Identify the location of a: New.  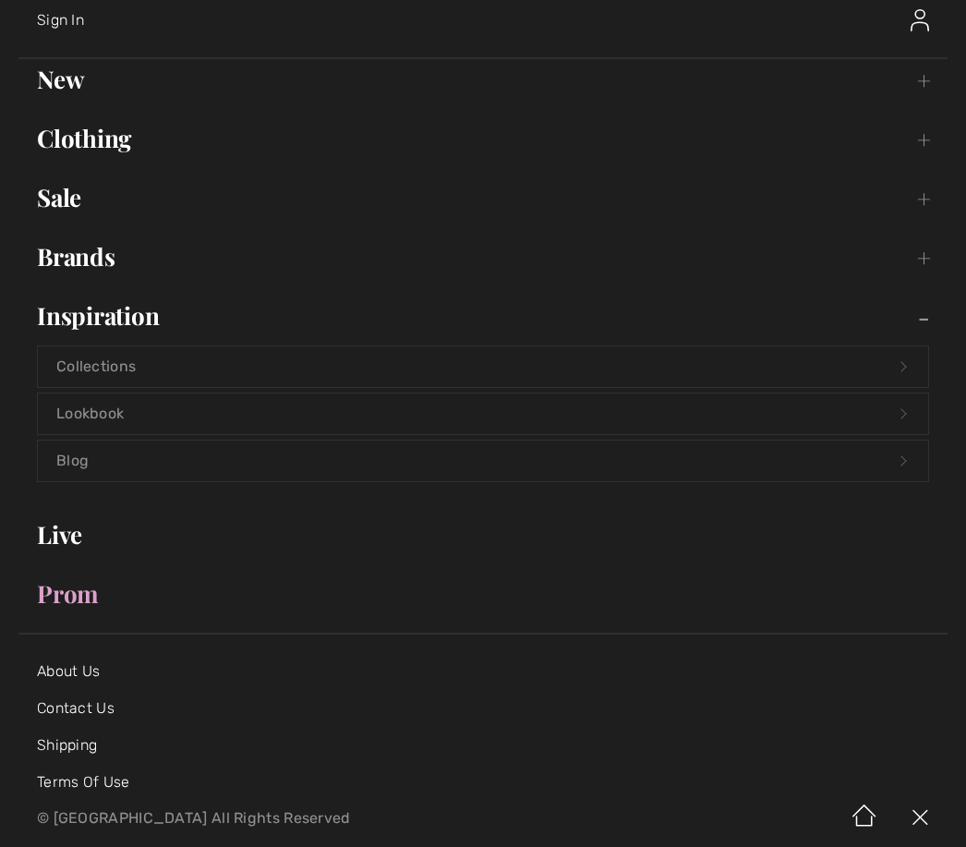
(483, 79).